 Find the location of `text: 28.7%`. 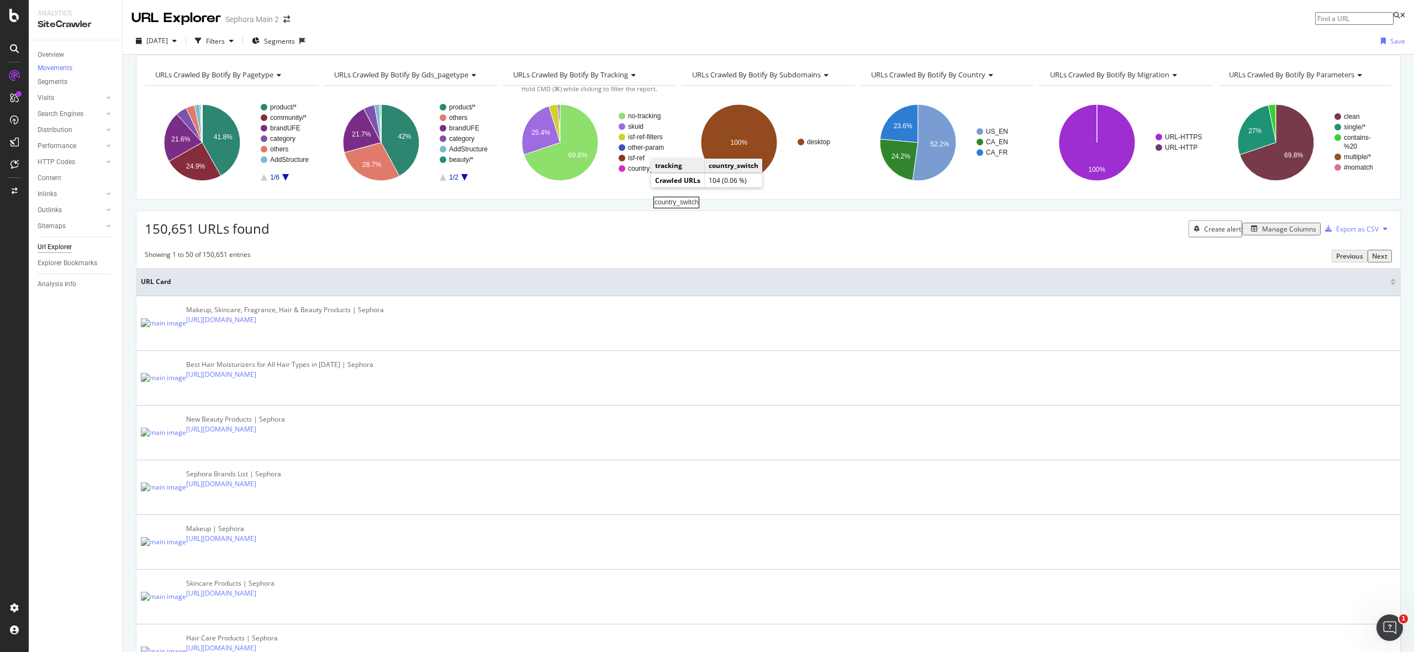

text: 28.7% is located at coordinates (372, 165).